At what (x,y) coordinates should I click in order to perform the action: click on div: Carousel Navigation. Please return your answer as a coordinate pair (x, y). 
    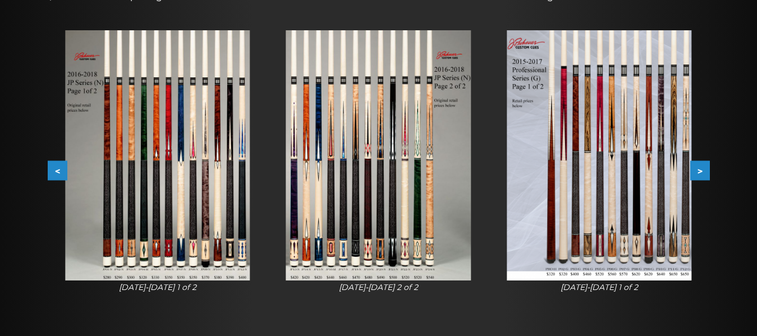
    Looking at the image, I should click on (379, 171).